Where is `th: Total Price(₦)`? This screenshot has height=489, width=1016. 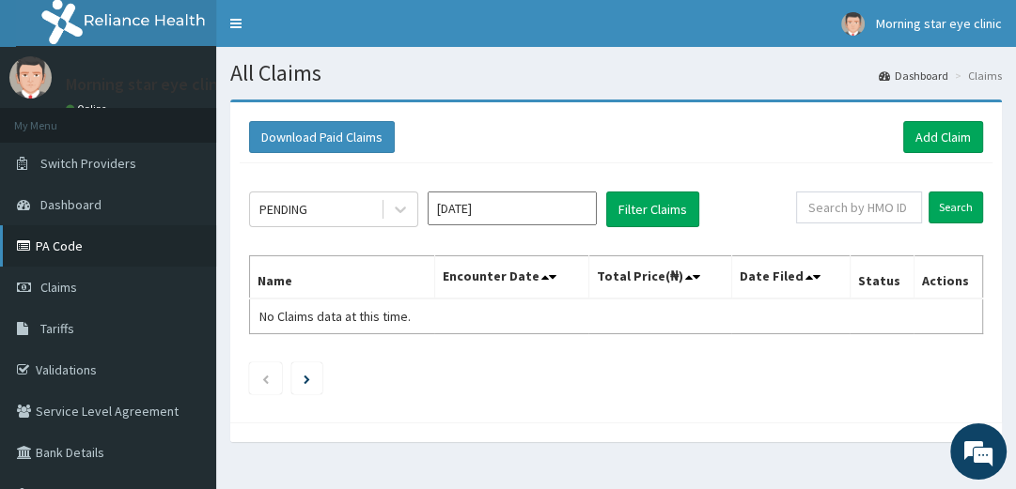 th: Total Price(₦) is located at coordinates (660, 278).